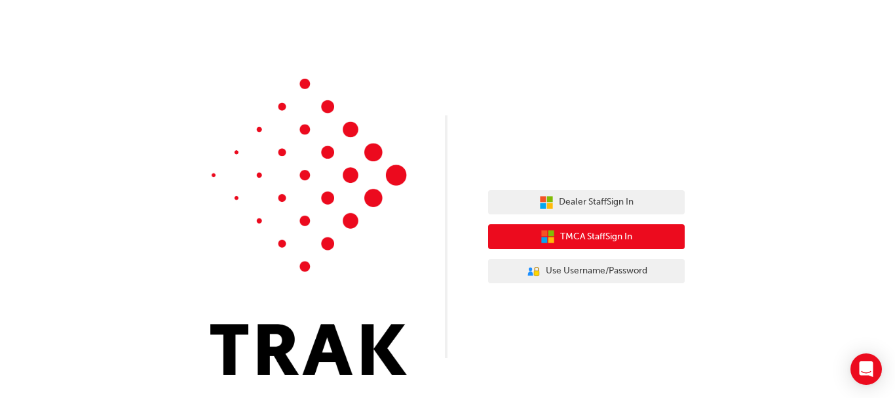 The image size is (895, 398). Describe the element at coordinates (308, 227) in the screenshot. I see `img: Trak` at that location.